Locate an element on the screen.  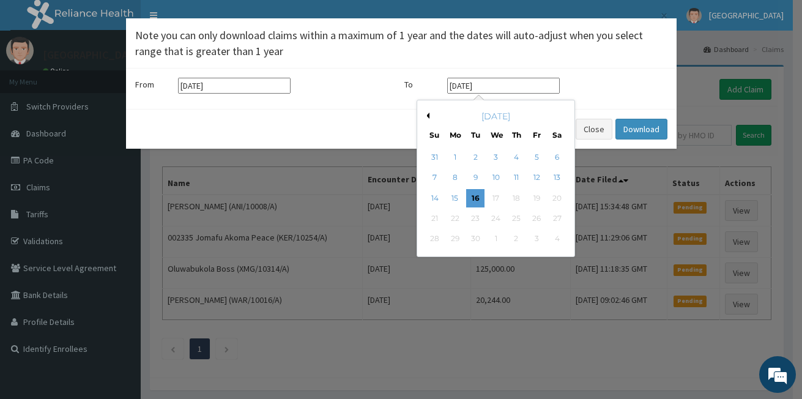
label: From is located at coordinates (154, 84).